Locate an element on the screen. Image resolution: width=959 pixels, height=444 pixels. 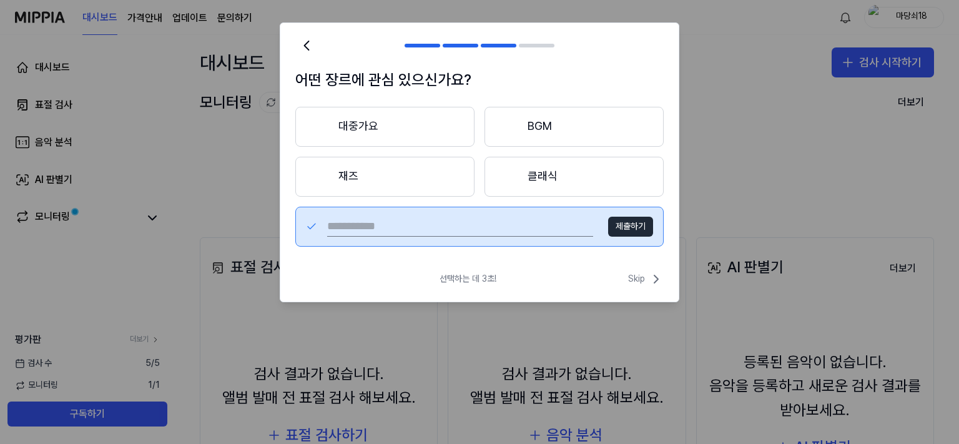
h1: 어떤 장르에 관심 있으신가요? is located at coordinates (479, 80).